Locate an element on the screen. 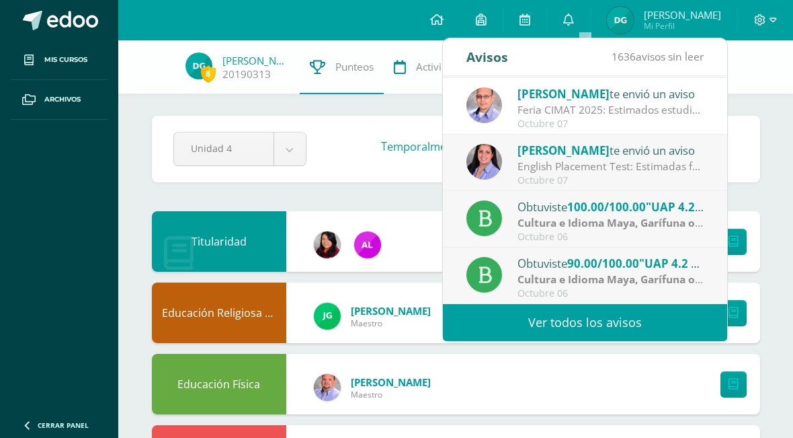 The height and width of the screenshot is (438, 793). img: 3da61d9b1d2c0c7b8f7e89c78bbce001.png is located at coordinates (327, 316).